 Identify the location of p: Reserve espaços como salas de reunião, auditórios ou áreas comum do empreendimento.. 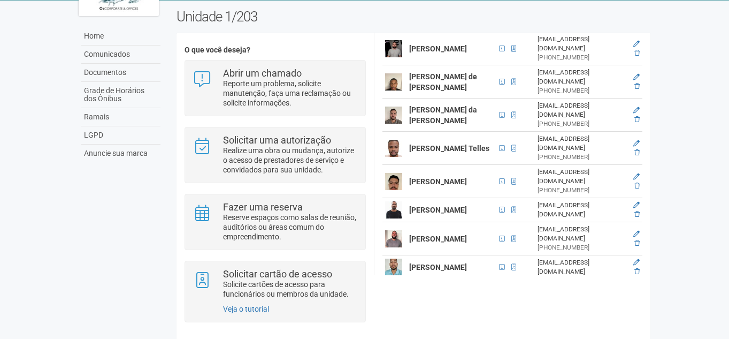
(290, 227).